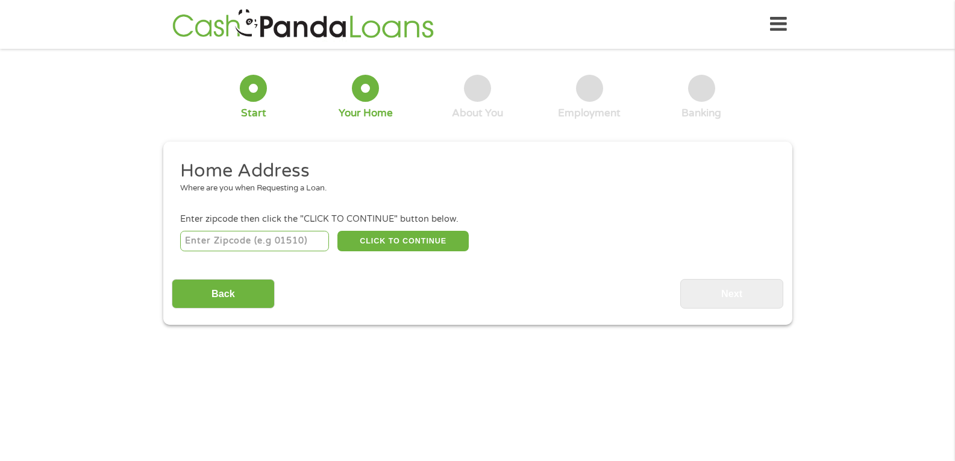 The image size is (955, 461). Describe the element at coordinates (366, 113) in the screenshot. I see `div: Your Home` at that location.